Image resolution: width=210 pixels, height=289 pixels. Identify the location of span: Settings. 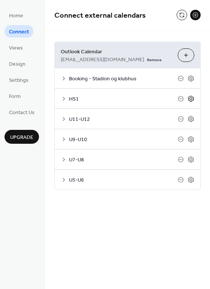
(19, 80).